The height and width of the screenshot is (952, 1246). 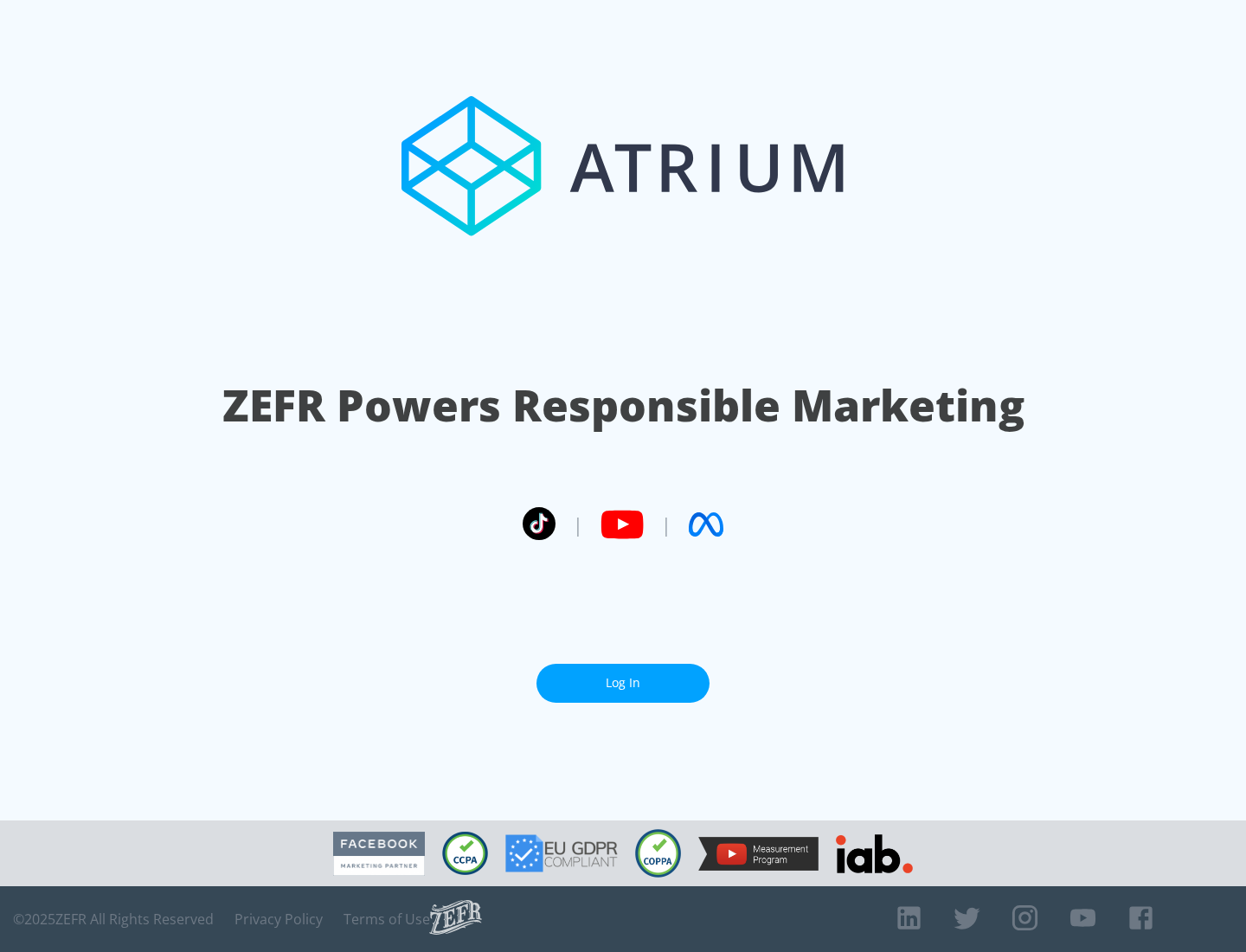 I want to click on h1: ZEFR Powers Responsible Marketing, so click(x=623, y=405).